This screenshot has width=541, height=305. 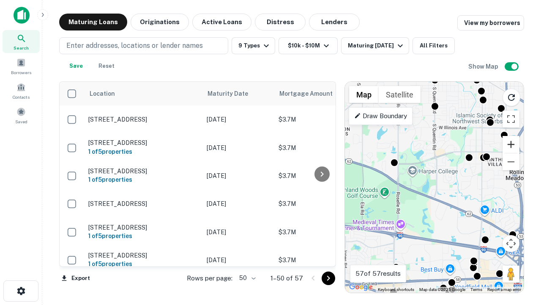 I want to click on img: capitalize-icon.png, so click(x=22, y=15).